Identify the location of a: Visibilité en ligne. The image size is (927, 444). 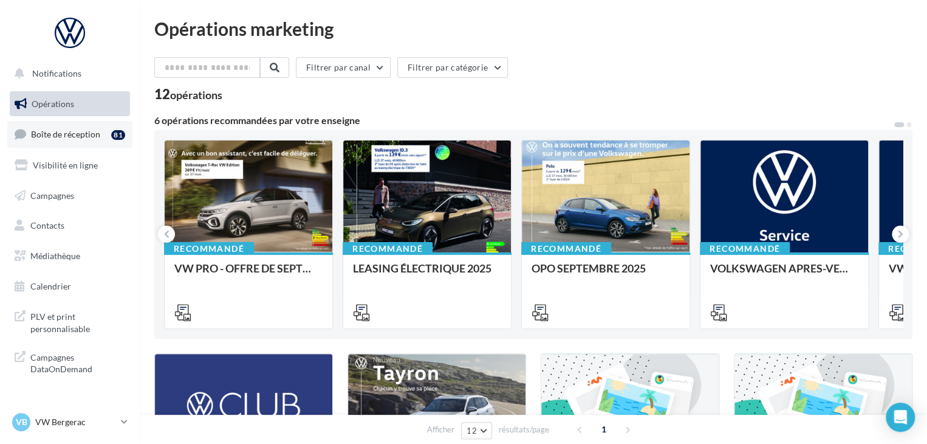
(70, 165).